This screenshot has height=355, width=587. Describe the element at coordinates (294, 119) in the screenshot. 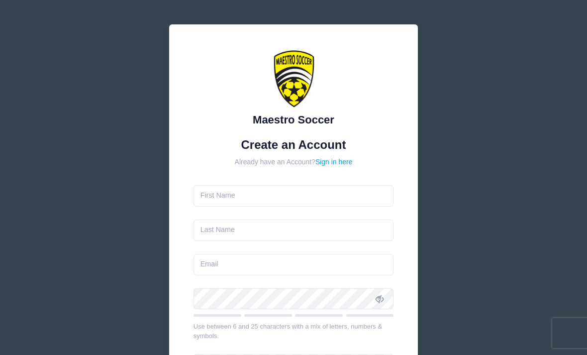

I see `div: Maestro Soccer` at that location.